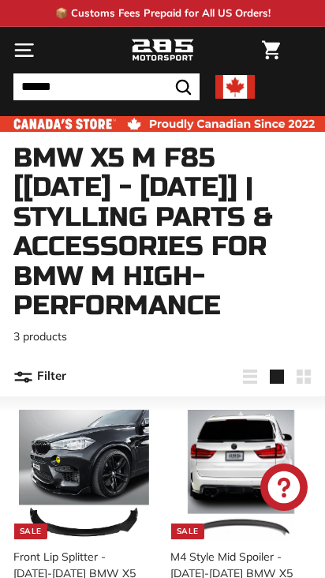 The height and width of the screenshot is (578, 325). Describe the element at coordinates (163, 337) in the screenshot. I see `p: 3 products` at that location.